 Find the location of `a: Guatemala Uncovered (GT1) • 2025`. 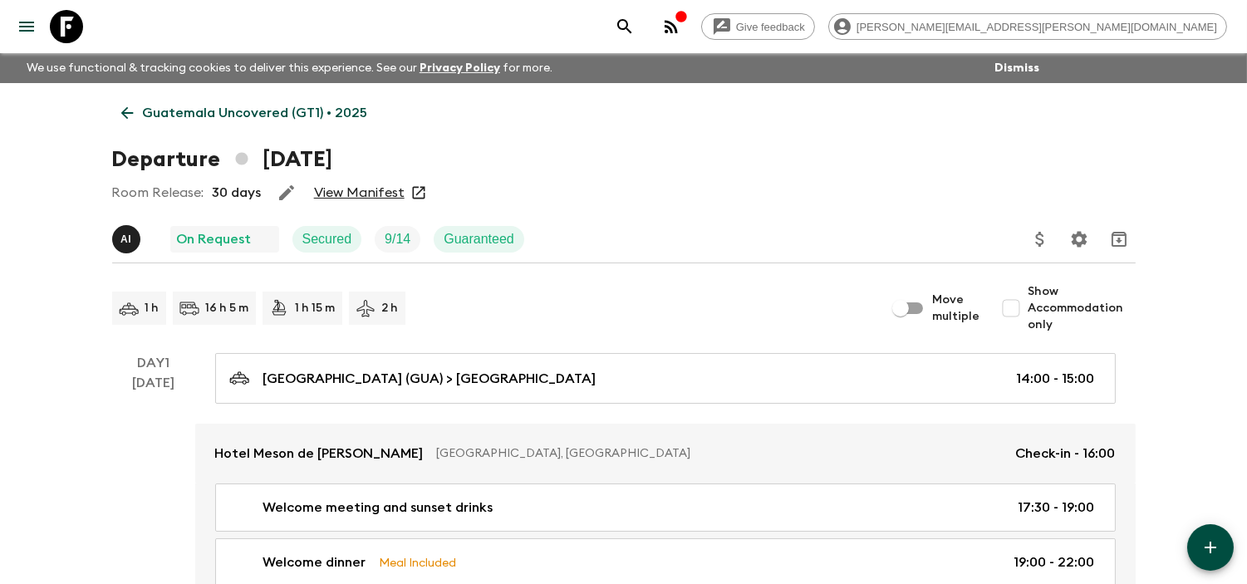

a: Guatemala Uncovered (GT1) • 2025 is located at coordinates (244, 113).